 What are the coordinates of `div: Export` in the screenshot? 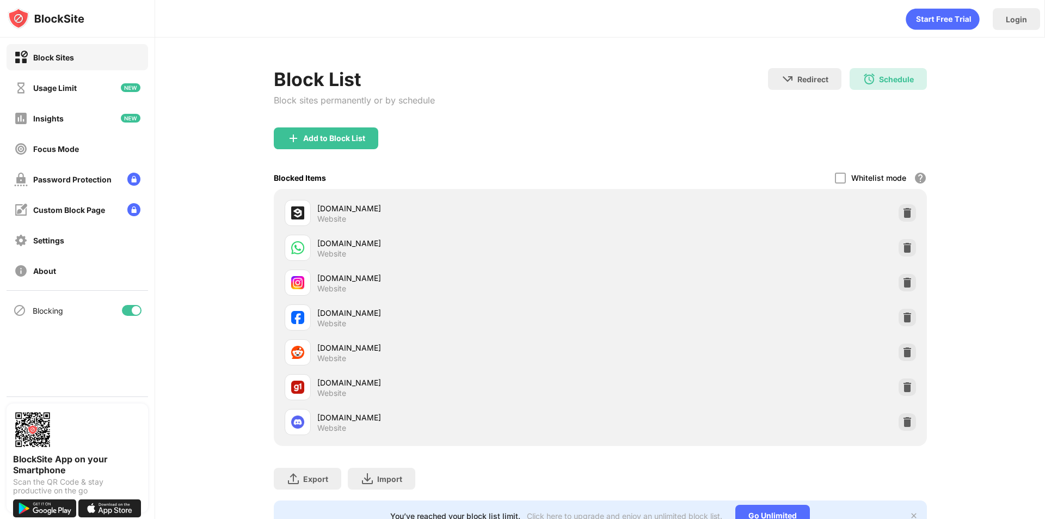 It's located at (316, 479).